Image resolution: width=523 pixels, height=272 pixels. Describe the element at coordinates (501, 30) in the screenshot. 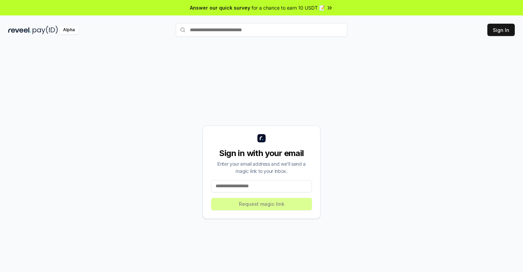

I see `button: Sign In` at that location.